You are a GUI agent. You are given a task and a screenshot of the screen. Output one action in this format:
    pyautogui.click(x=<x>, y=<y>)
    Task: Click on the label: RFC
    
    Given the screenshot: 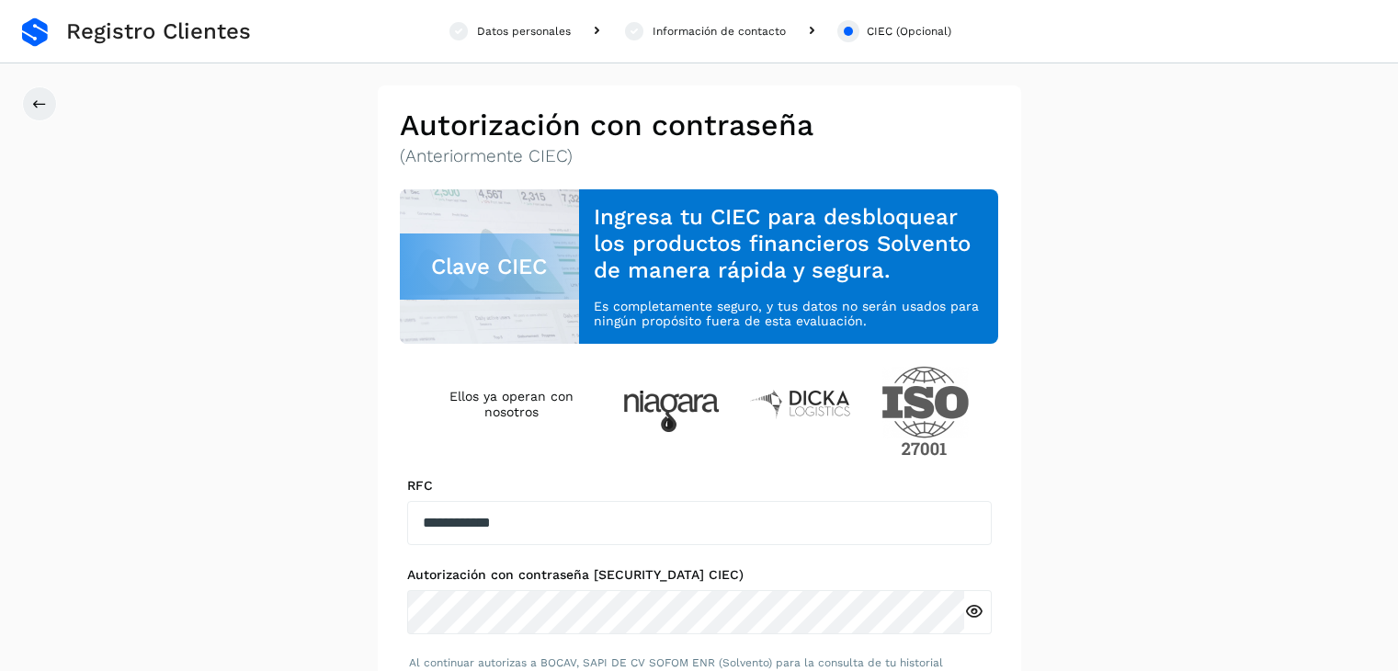 What is the action you would take?
    pyautogui.click(x=699, y=485)
    